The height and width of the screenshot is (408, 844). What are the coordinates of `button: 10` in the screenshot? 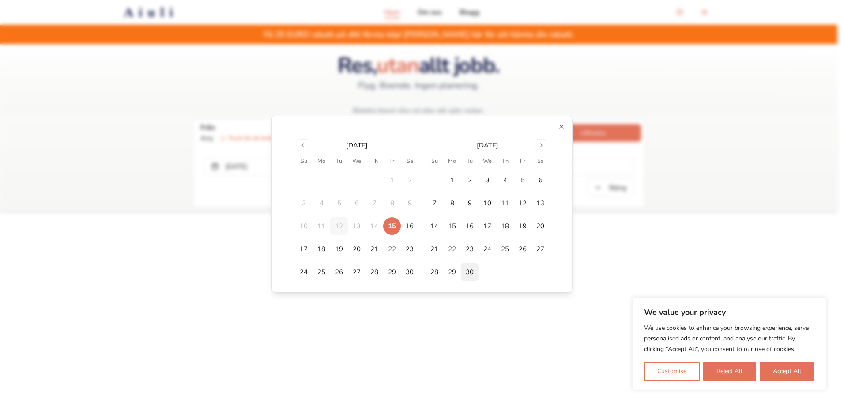 It's located at (487, 203).